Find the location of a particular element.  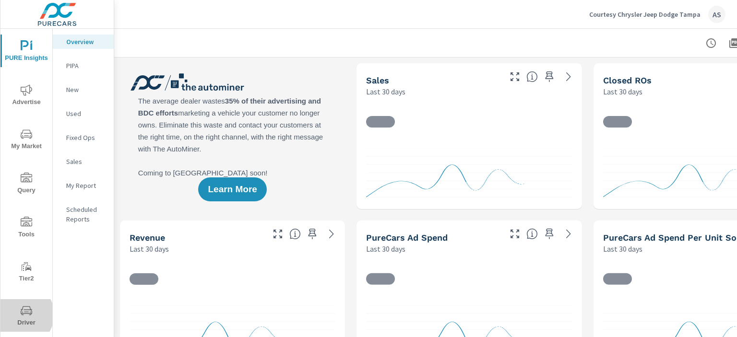

span: PURE Insights is located at coordinates (26, 52).